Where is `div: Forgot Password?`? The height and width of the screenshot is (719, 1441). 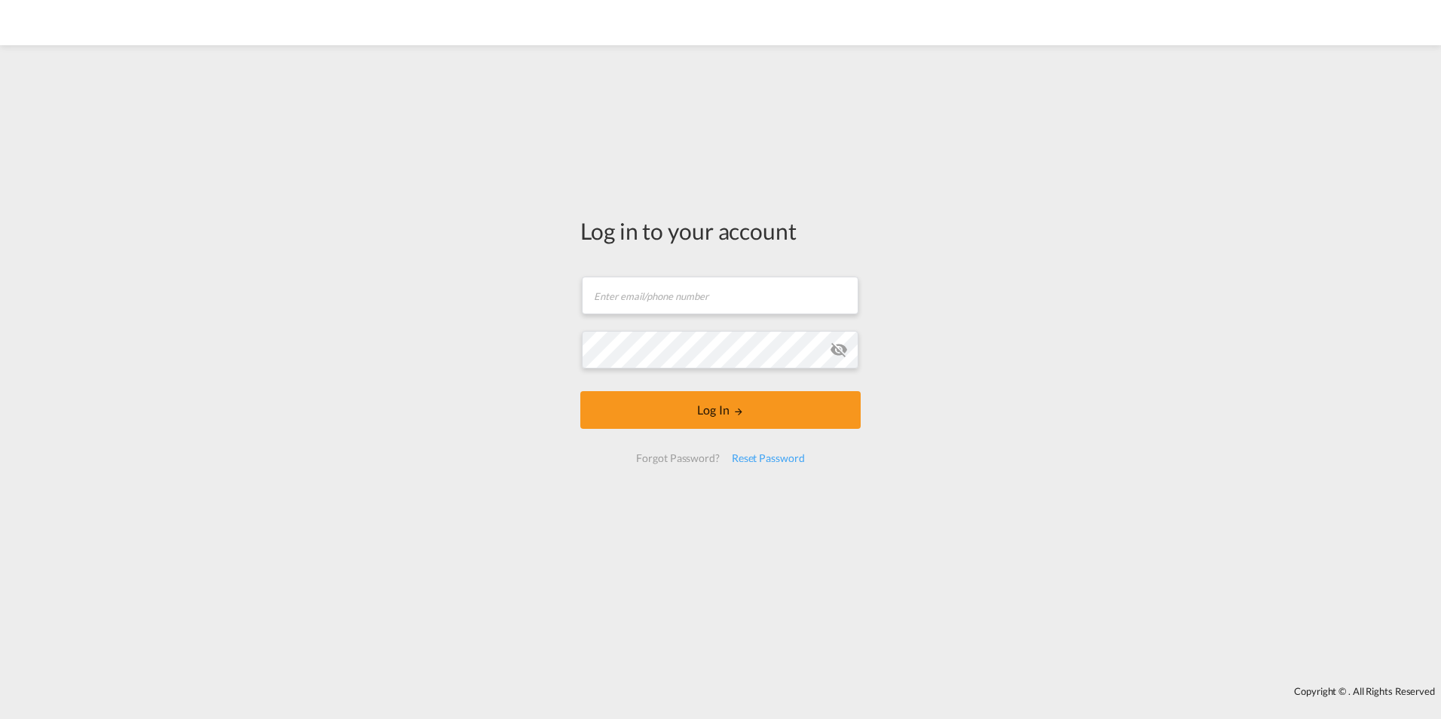 div: Forgot Password? is located at coordinates (678, 458).